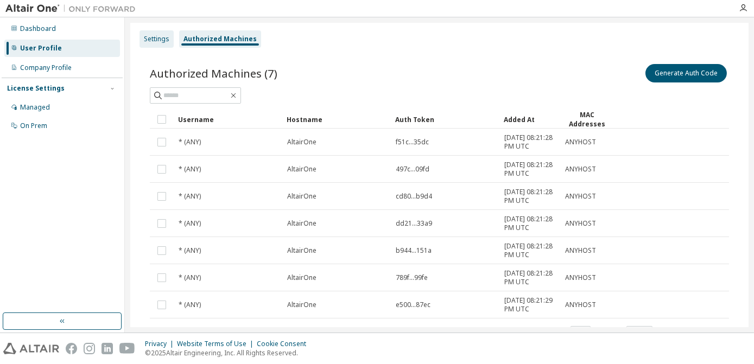 Image resolution: width=754 pixels, height=364 pixels. What do you see at coordinates (413, 169) in the screenshot?
I see `span: 497c...09fd` at bounding box center [413, 169].